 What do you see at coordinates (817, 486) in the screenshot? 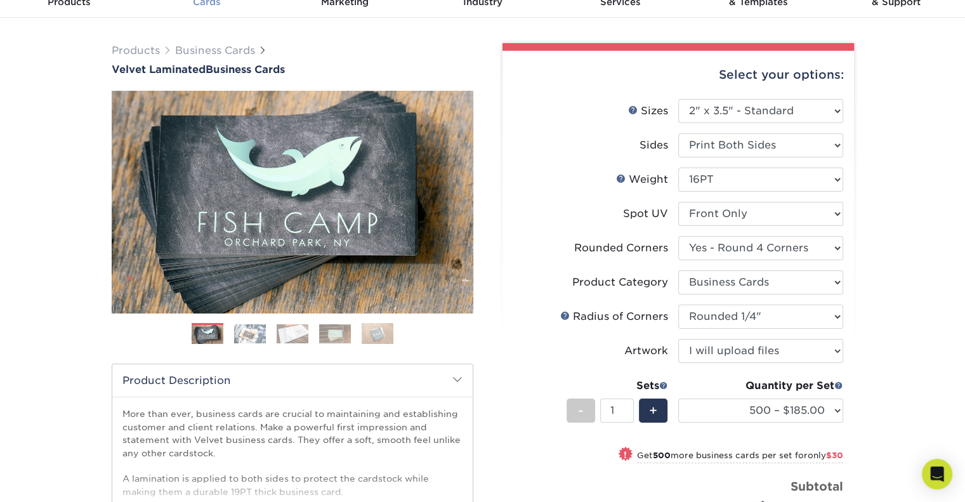
I see `strong: Subtotal` at bounding box center [817, 486].